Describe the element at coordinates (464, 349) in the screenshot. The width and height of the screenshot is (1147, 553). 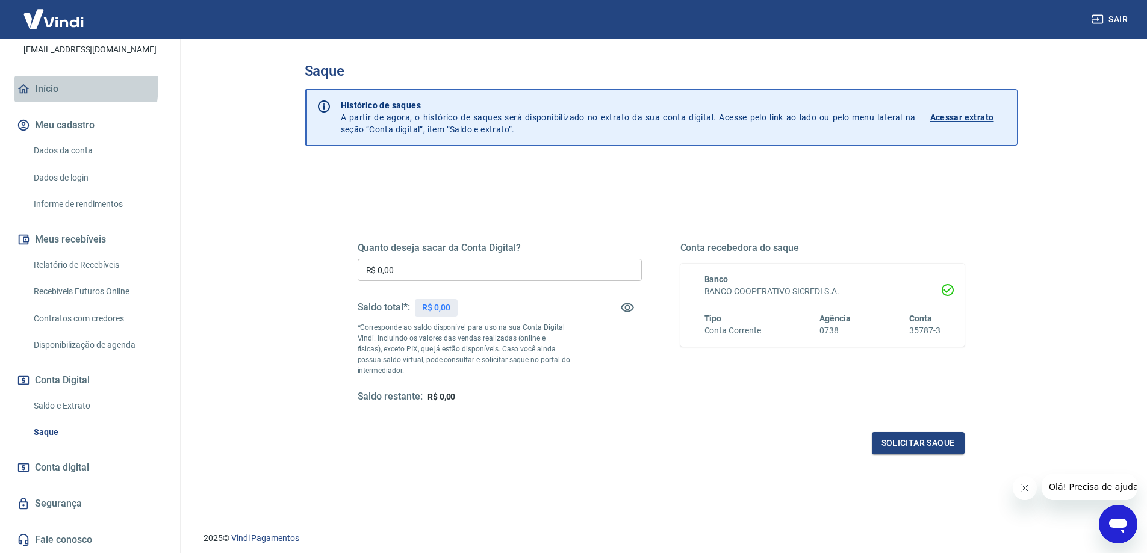
I see `p: *Corresponde ao saldo disponível para uso na sua Conta Digital Vindi. Incluindo os valores das ve...` at that location.